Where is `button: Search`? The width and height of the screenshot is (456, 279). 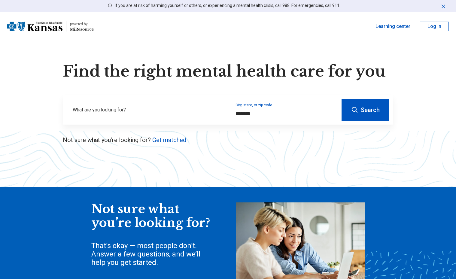
button: Search is located at coordinates (365, 110).